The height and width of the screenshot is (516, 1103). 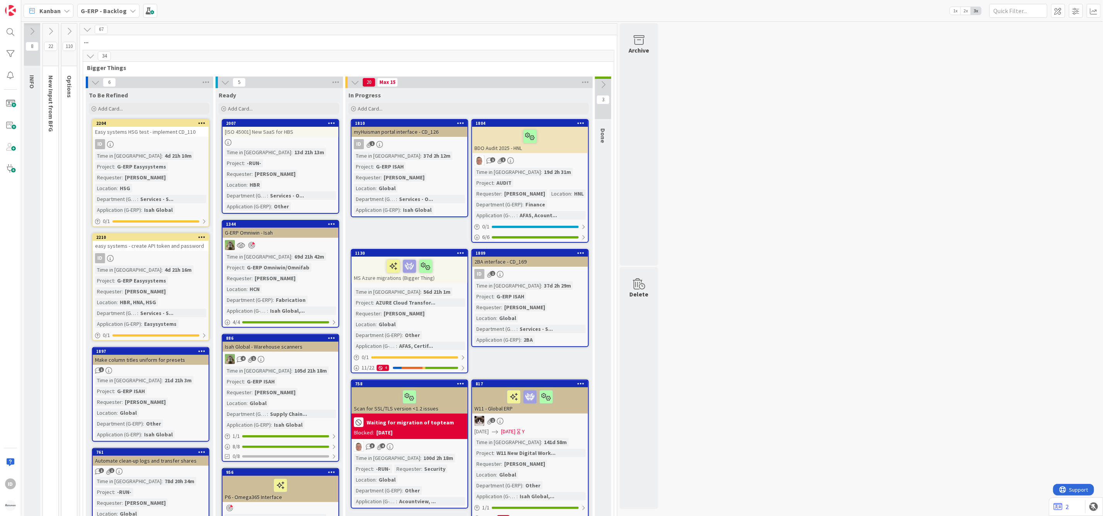 What do you see at coordinates (280, 245) in the screenshot?
I see `div: TT` at bounding box center [280, 245].